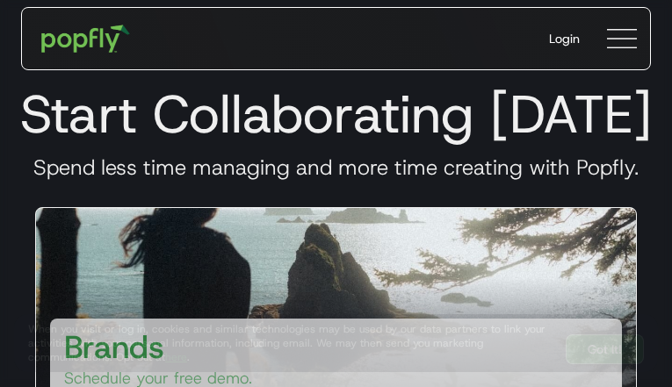 The width and height of the screenshot is (672, 387). Describe the element at coordinates (564, 39) in the screenshot. I see `a: Login` at that location.